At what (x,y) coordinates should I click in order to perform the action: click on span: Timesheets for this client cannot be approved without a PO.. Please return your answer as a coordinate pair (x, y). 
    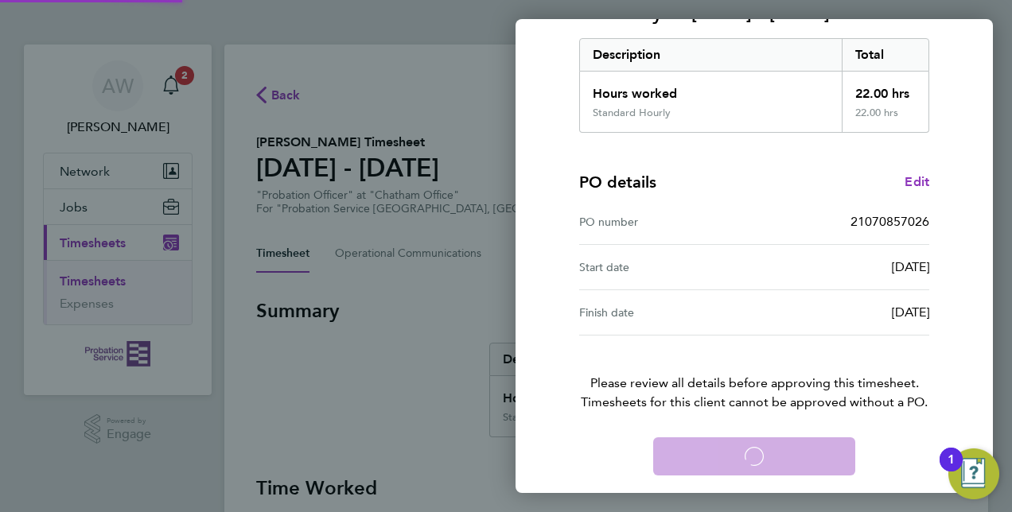
    Looking at the image, I should click on (754, 403).